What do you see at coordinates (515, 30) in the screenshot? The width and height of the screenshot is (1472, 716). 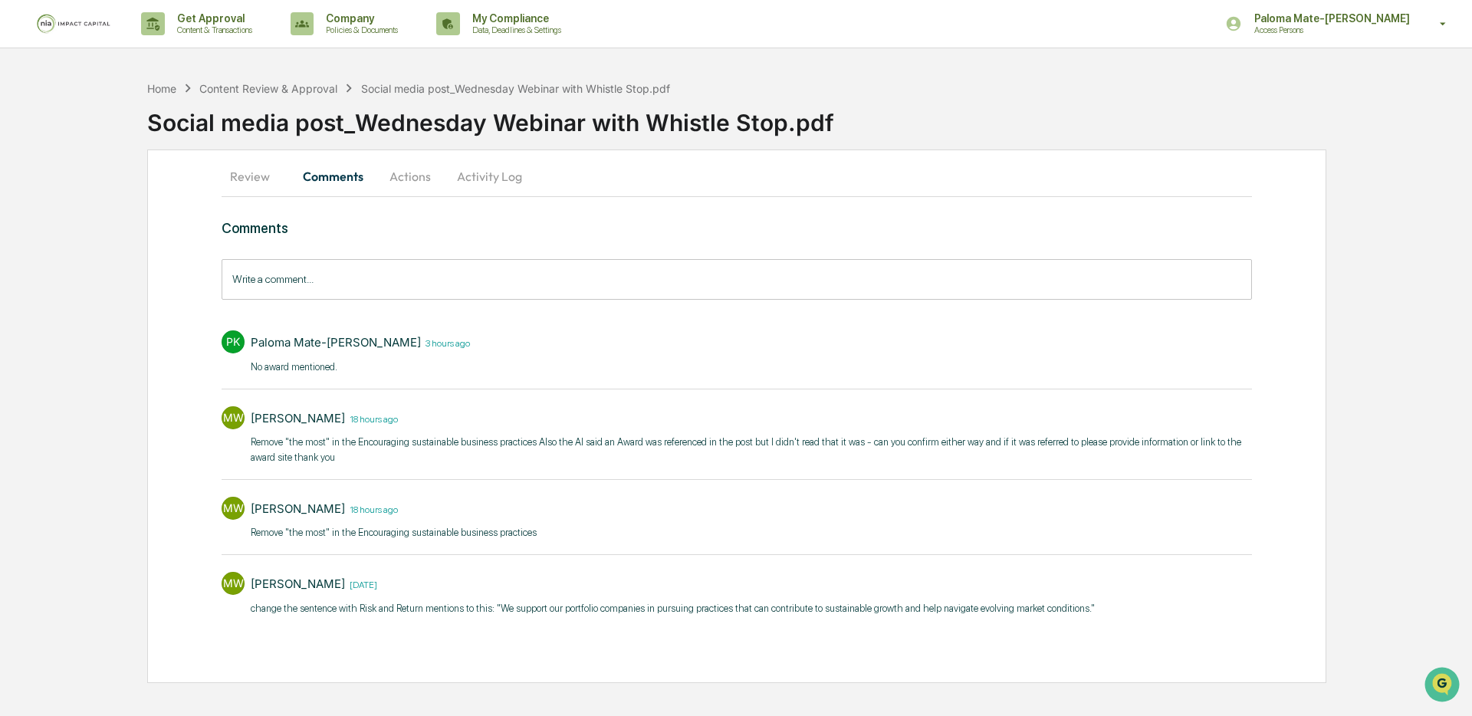 I see `p: Data, Deadlines & Settings` at bounding box center [515, 30].